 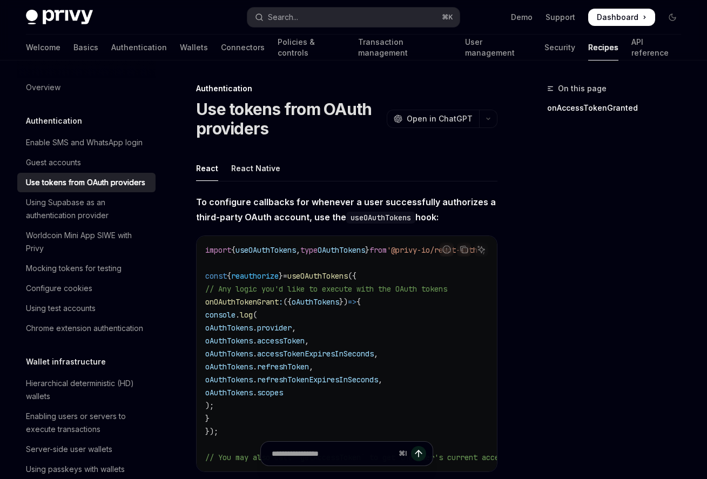 I want to click on a: Server-side user wallets, so click(x=86, y=450).